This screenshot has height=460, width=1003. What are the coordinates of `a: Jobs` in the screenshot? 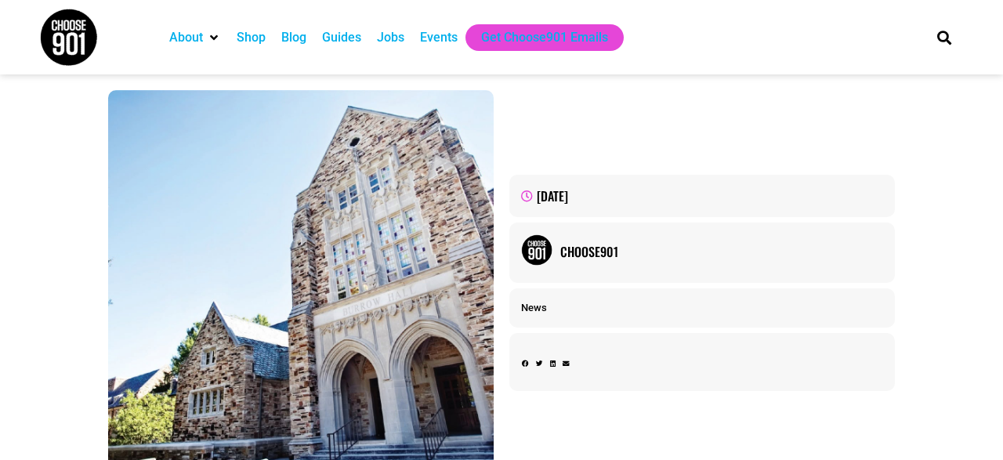 It's located at (390, 38).